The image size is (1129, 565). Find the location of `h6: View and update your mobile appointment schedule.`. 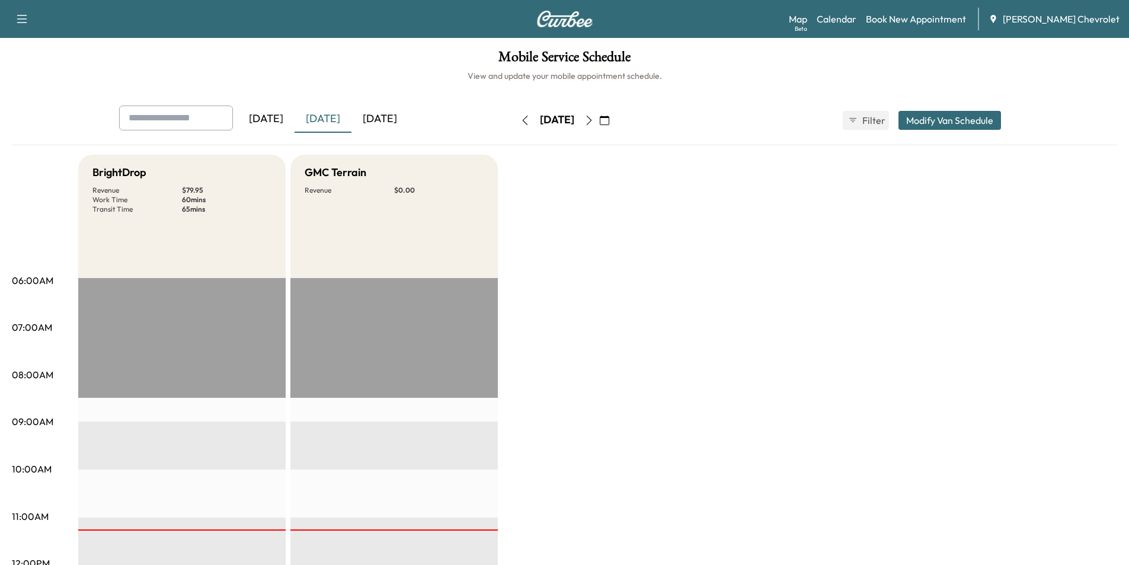

h6: View and update your mobile appointment schedule. is located at coordinates (564, 76).